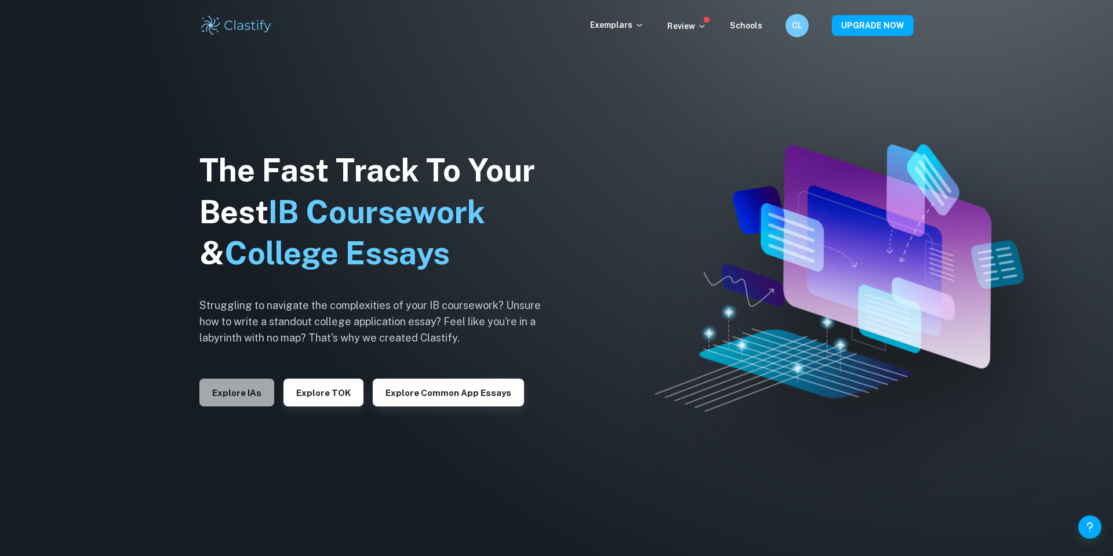 This screenshot has width=1113, height=556. Describe the element at coordinates (797, 26) in the screenshot. I see `button: CL` at that location.